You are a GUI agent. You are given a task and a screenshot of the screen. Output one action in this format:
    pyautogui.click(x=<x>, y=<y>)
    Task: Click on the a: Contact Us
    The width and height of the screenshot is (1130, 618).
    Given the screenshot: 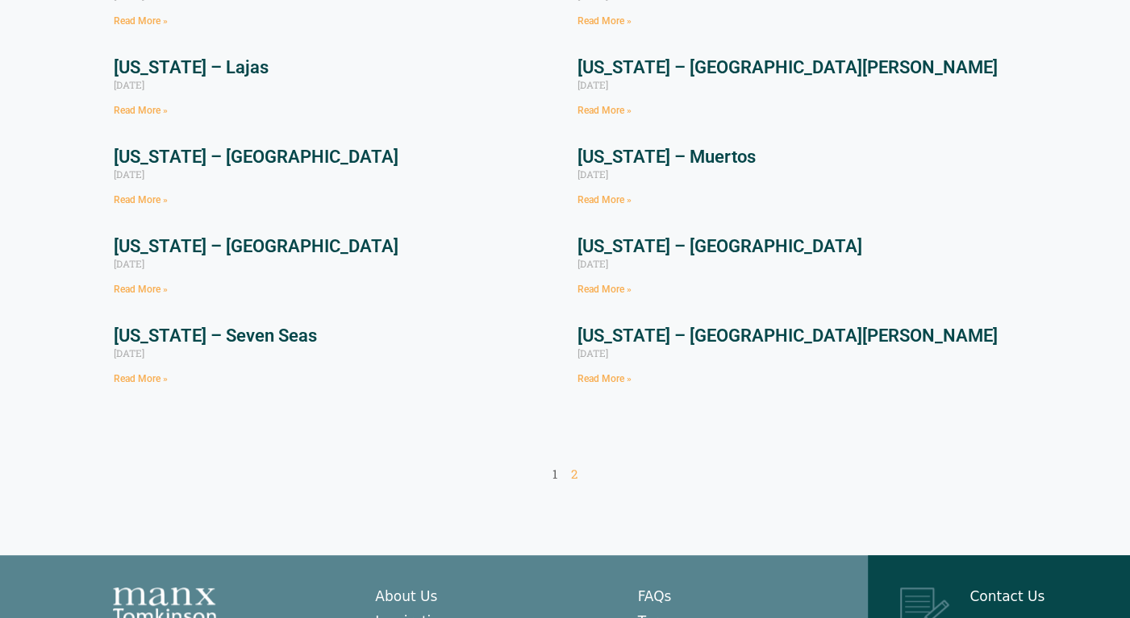 What is the action you would take?
    pyautogui.click(x=1006, y=597)
    